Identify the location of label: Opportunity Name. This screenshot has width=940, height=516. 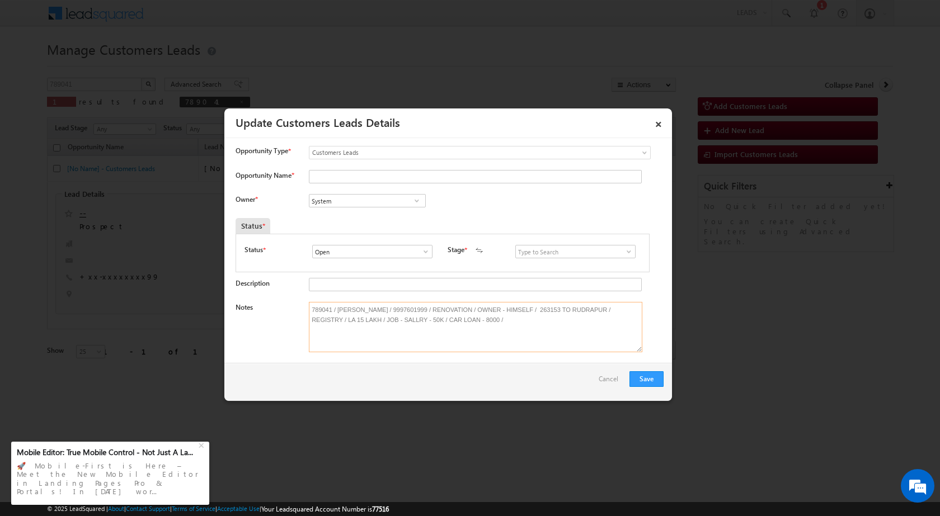
(265, 175).